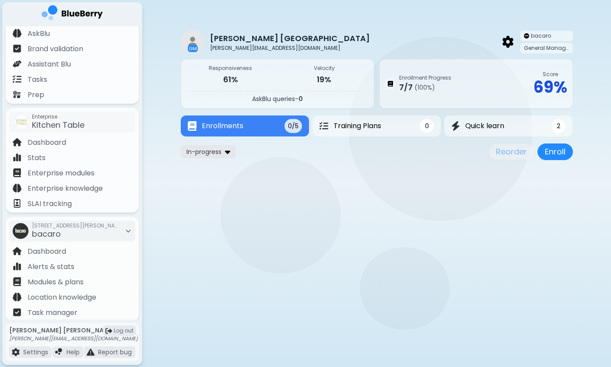 Image resolution: width=611 pixels, height=367 pixels. Describe the element at coordinates (324, 80) in the screenshot. I see `p: 19%` at that location.